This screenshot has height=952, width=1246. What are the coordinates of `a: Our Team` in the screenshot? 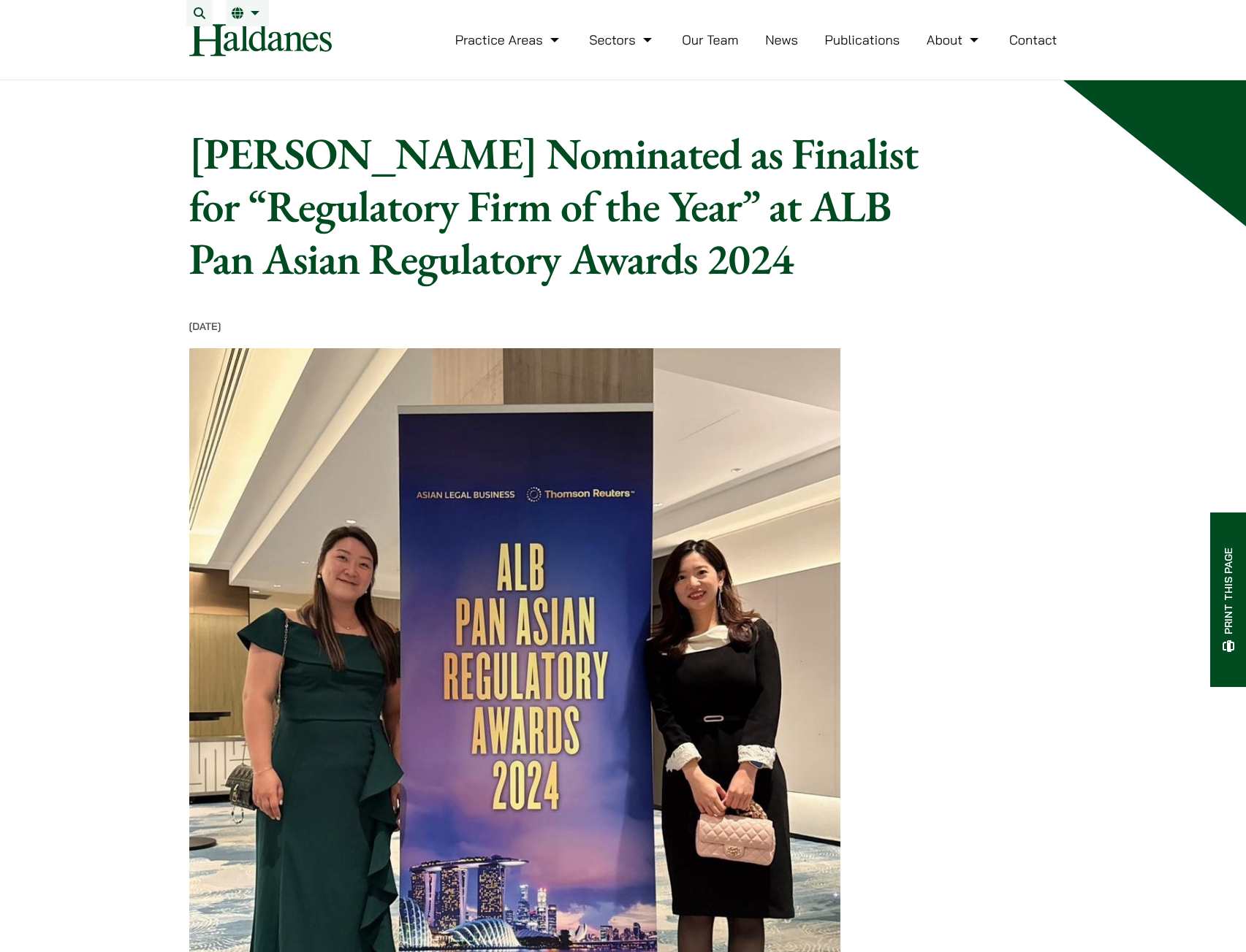 It's located at (709, 39).